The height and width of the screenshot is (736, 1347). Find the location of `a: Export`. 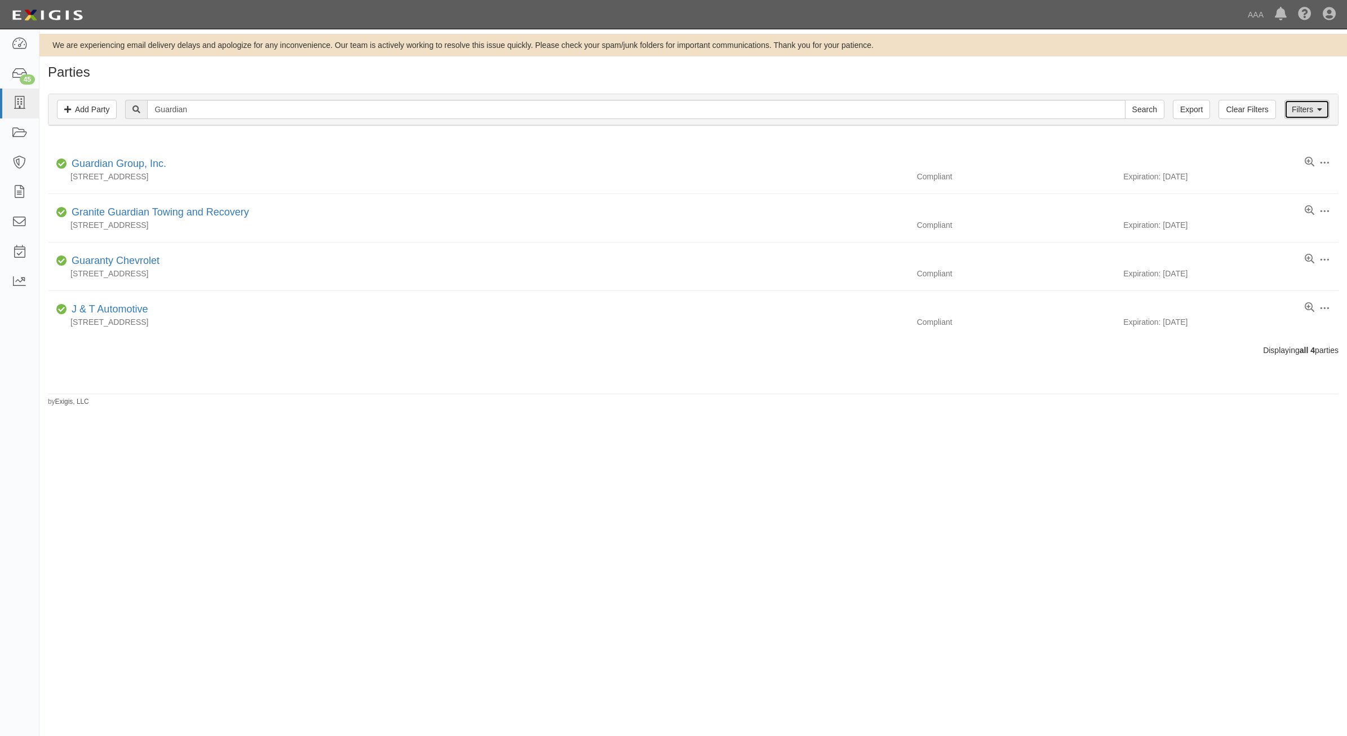

a: Export is located at coordinates (1192, 109).